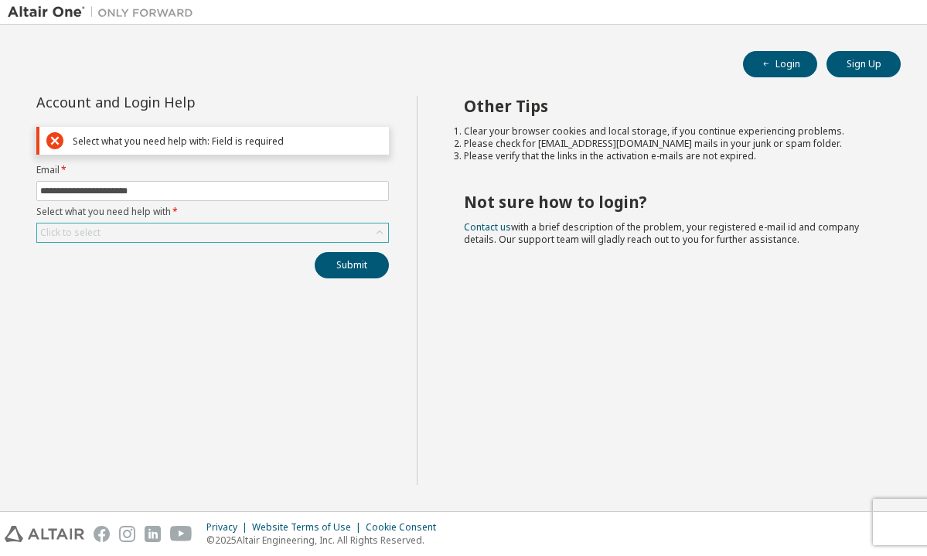 The image size is (927, 556). Describe the element at coordinates (152, 534) in the screenshot. I see `img: linkedin.svg` at that location.